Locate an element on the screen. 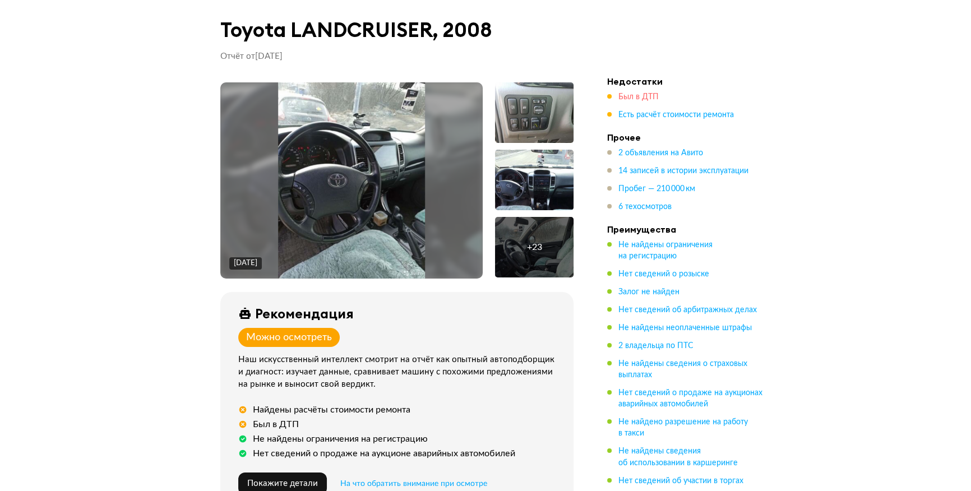 The height and width of the screenshot is (491, 971). span: Нет сведений о продаже на аукционах аварийных автомобилей is located at coordinates (690, 399).